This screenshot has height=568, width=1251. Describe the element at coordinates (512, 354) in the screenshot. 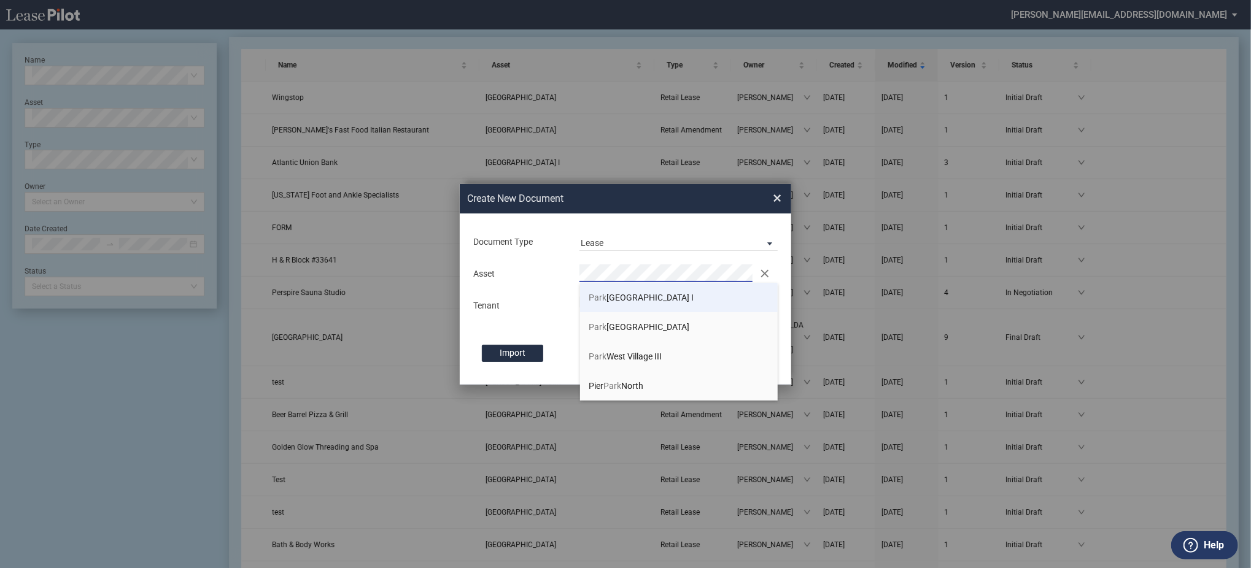

I see `label: Import` at that location.